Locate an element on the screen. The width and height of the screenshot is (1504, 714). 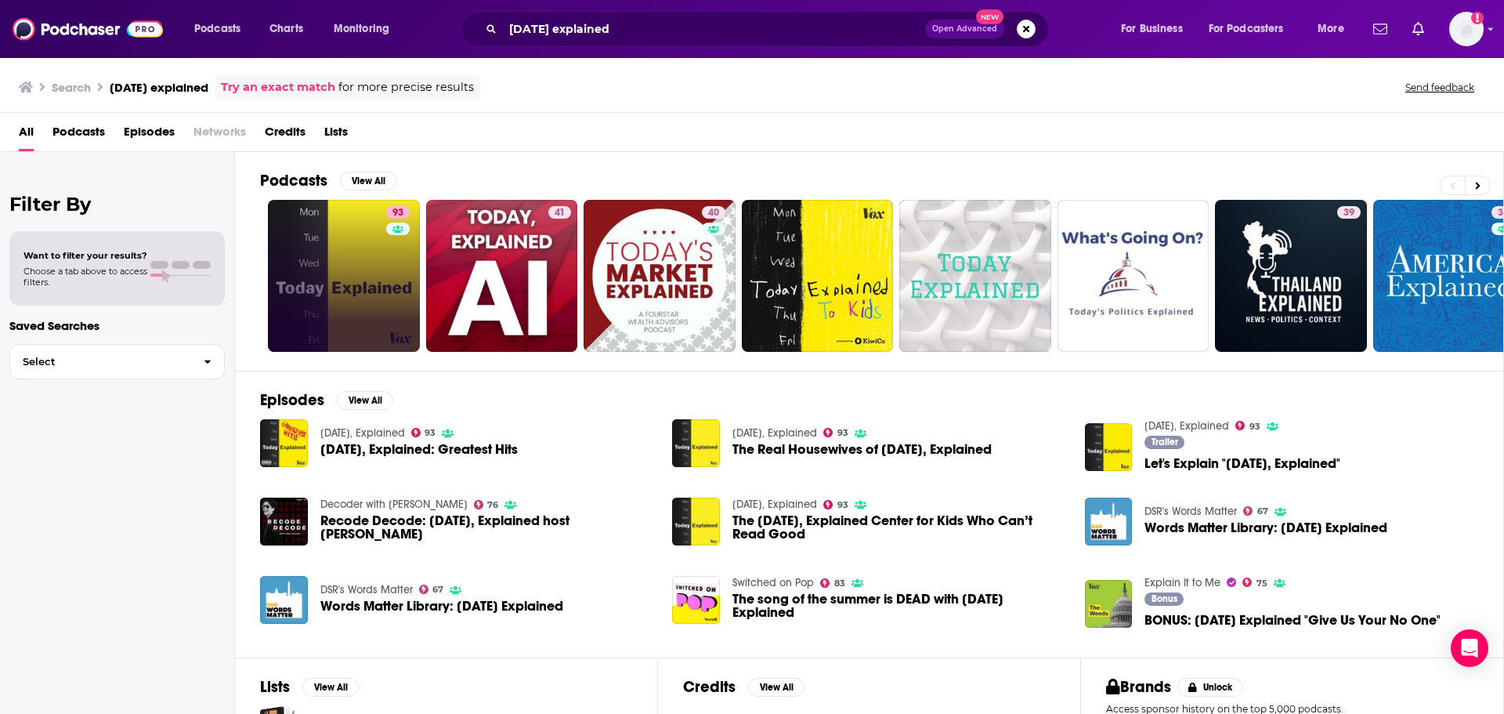
span: Select is located at coordinates (100, 361).